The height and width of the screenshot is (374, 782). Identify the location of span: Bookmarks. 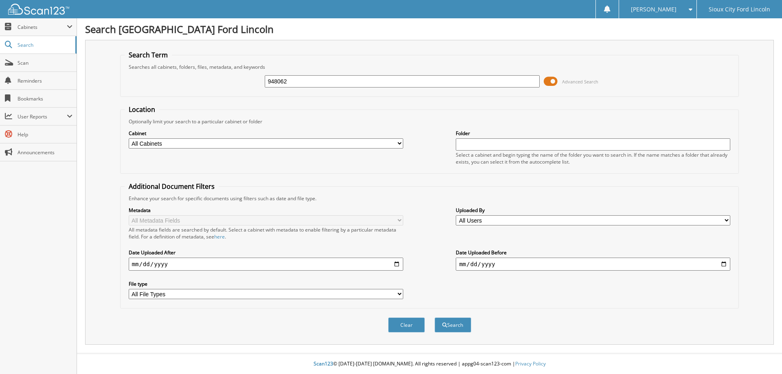
(45, 99).